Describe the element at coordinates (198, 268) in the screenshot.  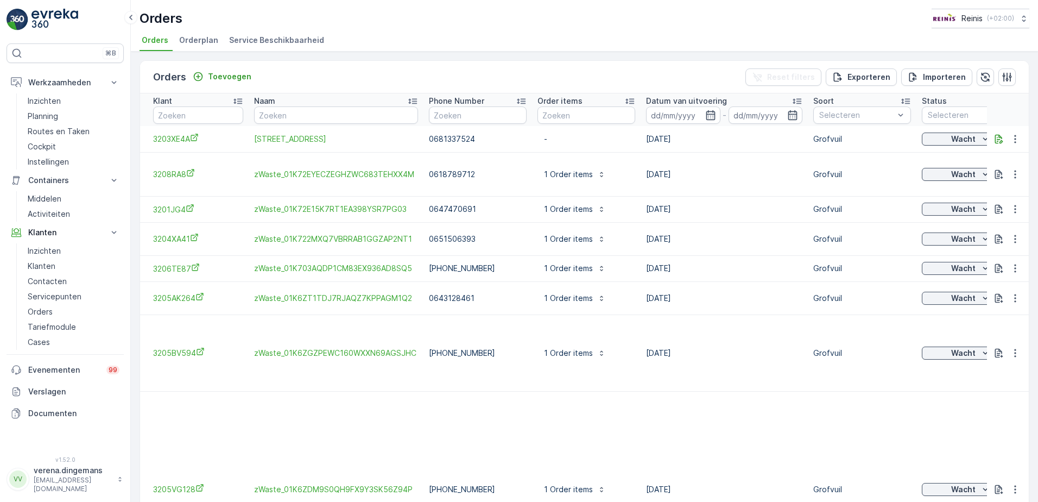
I see `span: 3206TE87` at that location.